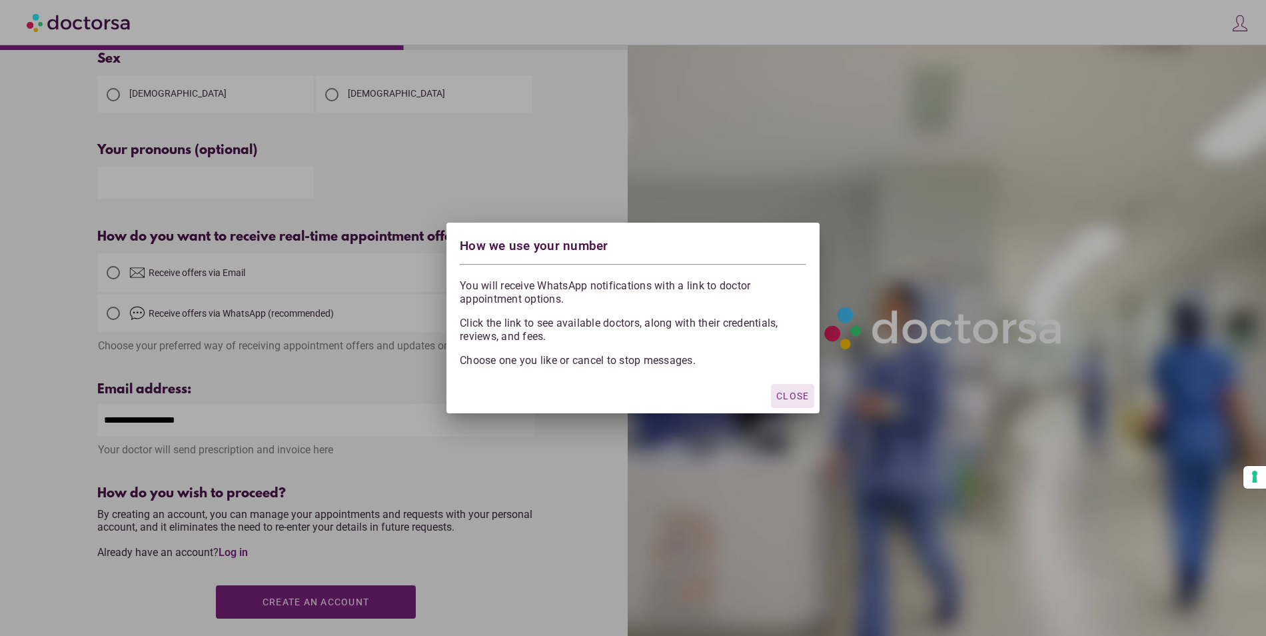 The image size is (1266, 636). What do you see at coordinates (792, 396) in the screenshot?
I see `button: Close` at bounding box center [792, 396].